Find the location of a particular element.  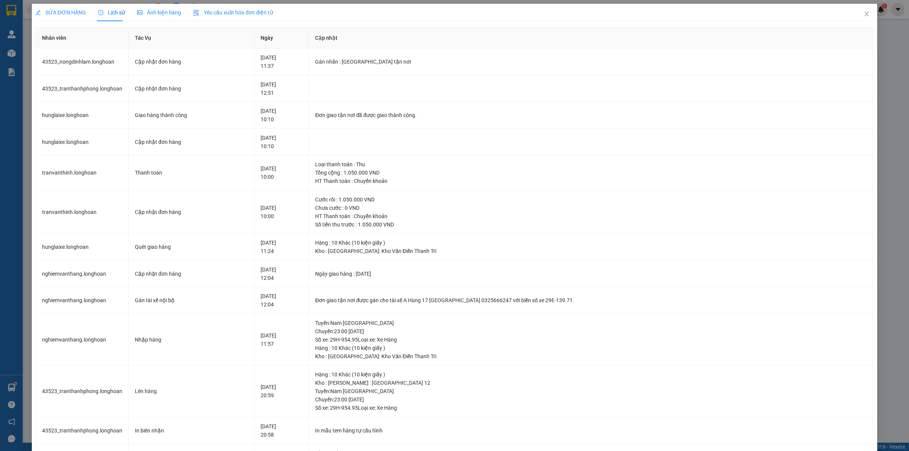

span: Lịch sử is located at coordinates (111, 13).